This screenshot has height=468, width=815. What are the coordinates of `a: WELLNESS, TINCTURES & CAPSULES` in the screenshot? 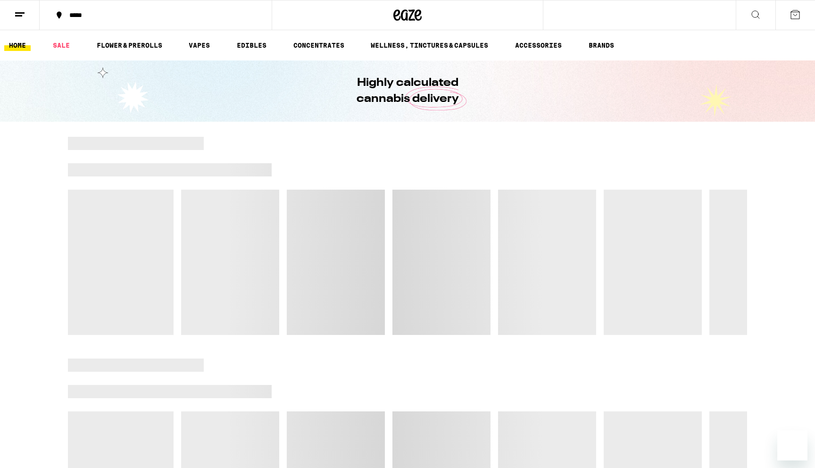 It's located at (429, 45).